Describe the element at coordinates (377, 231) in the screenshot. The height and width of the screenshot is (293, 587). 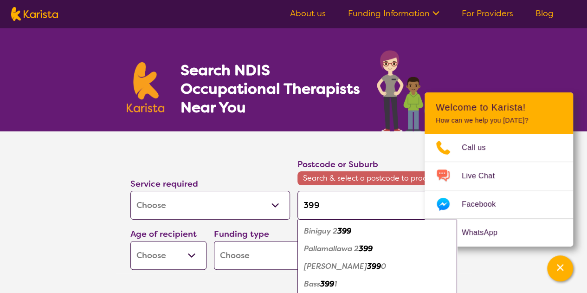
I see `div: Biniguy 2399` at that location.